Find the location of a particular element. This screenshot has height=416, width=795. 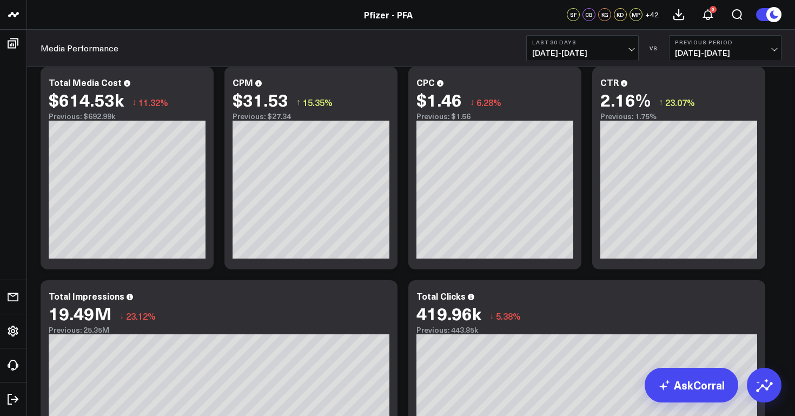

div: Previous: 1.75% is located at coordinates (678, 116).